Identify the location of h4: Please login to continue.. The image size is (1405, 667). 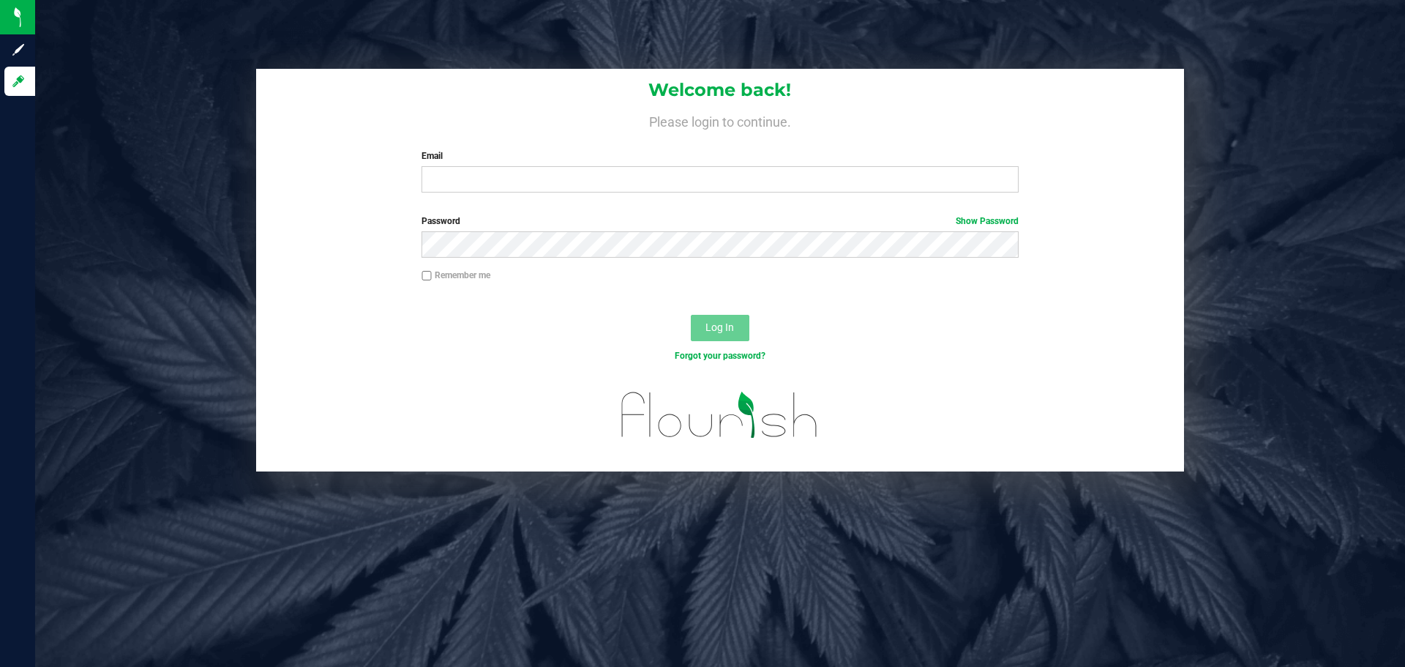
(720, 120).